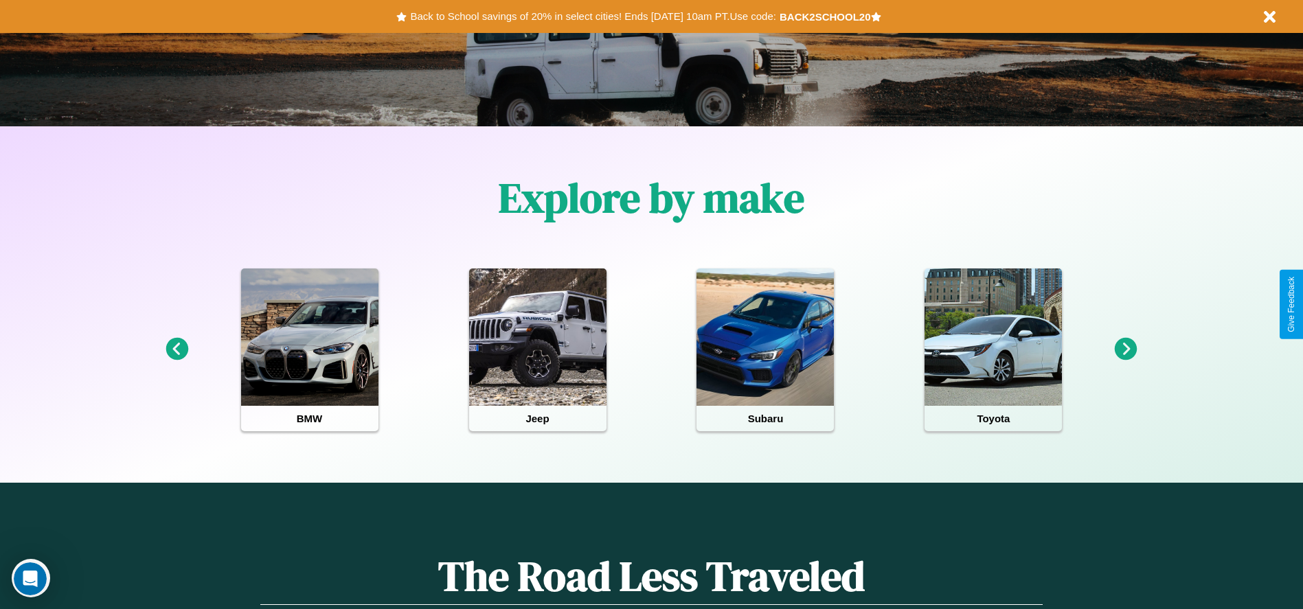 The width and height of the screenshot is (1303, 609). I want to click on h4: Toyota, so click(993, 418).